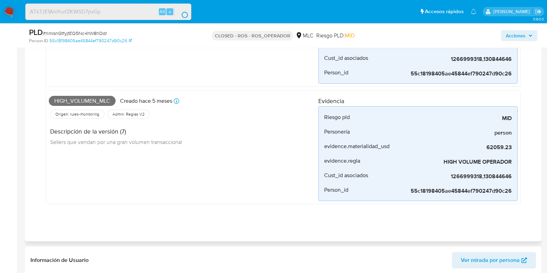 This screenshot has width=547, height=273. I want to click on h4: Descripción de la versión (7), so click(116, 132).